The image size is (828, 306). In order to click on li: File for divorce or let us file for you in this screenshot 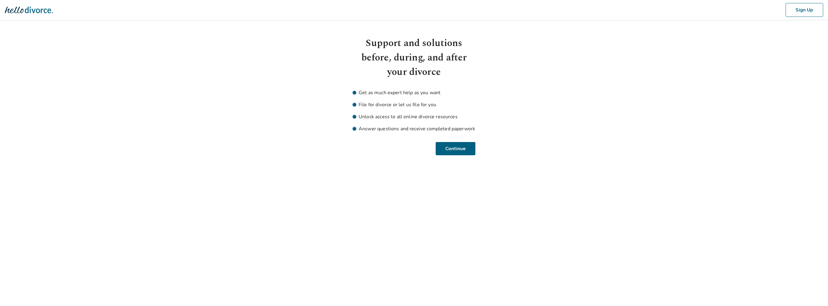, I will do `click(414, 105)`.